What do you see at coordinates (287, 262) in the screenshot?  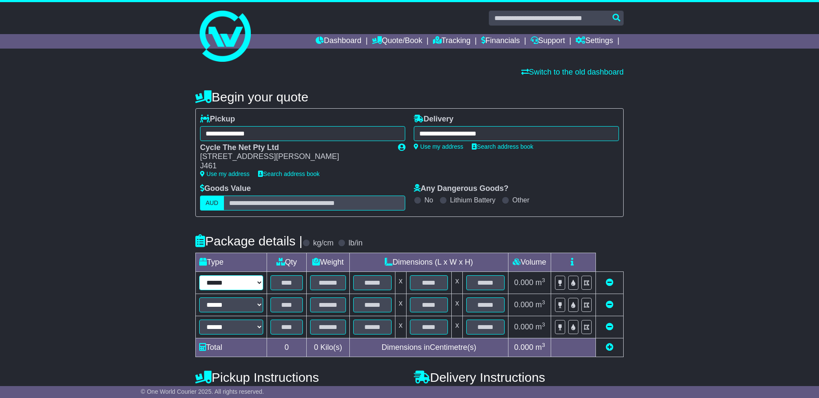 I see `td: Qty` at bounding box center [287, 262].